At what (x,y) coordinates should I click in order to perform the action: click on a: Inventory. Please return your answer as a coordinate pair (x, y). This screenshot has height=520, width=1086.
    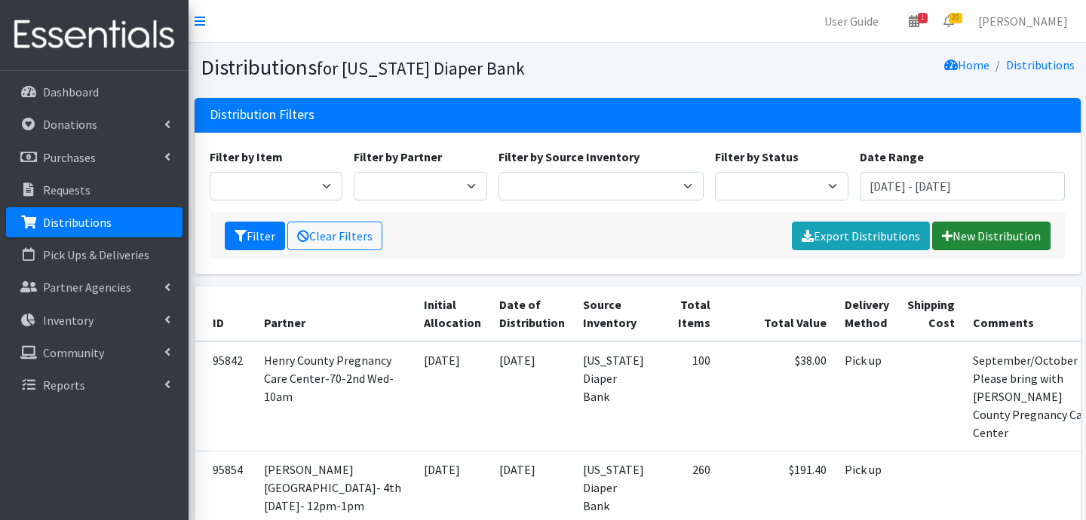
    Looking at the image, I should click on (94, 320).